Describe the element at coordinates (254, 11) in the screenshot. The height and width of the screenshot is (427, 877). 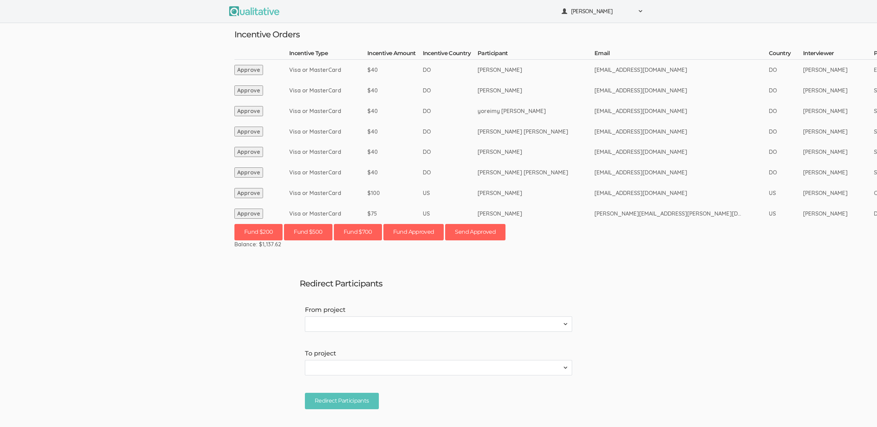
I see `img: Qualitative` at that location.